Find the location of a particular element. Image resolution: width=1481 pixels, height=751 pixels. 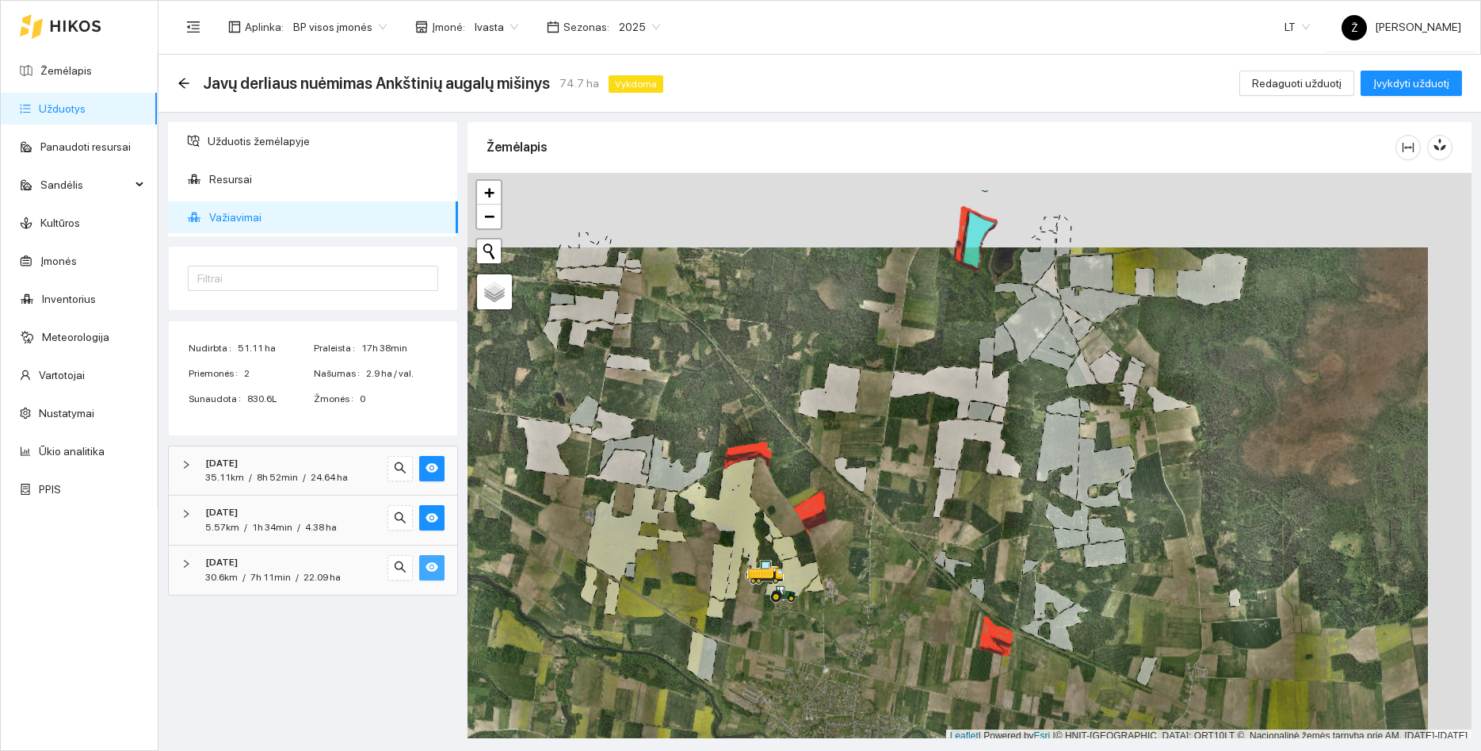

span: Našumas is located at coordinates (340, 373).